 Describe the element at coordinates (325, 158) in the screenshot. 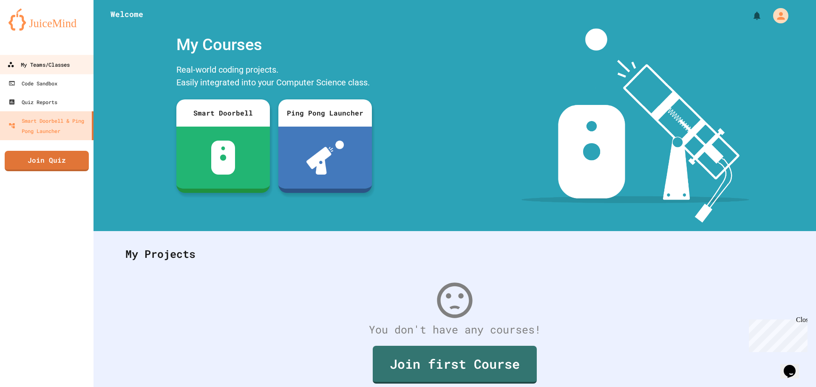

I see `img: ppl-with-ball.png` at that location.